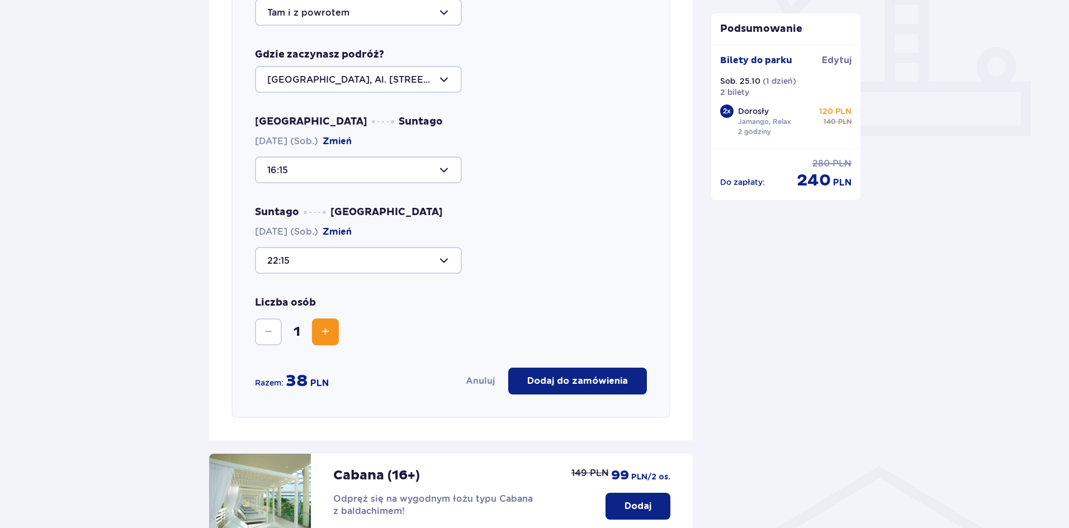 The image size is (1069, 528). What do you see at coordinates (577, 381) in the screenshot?
I see `button: Dodaj do zamówienia` at bounding box center [577, 381].